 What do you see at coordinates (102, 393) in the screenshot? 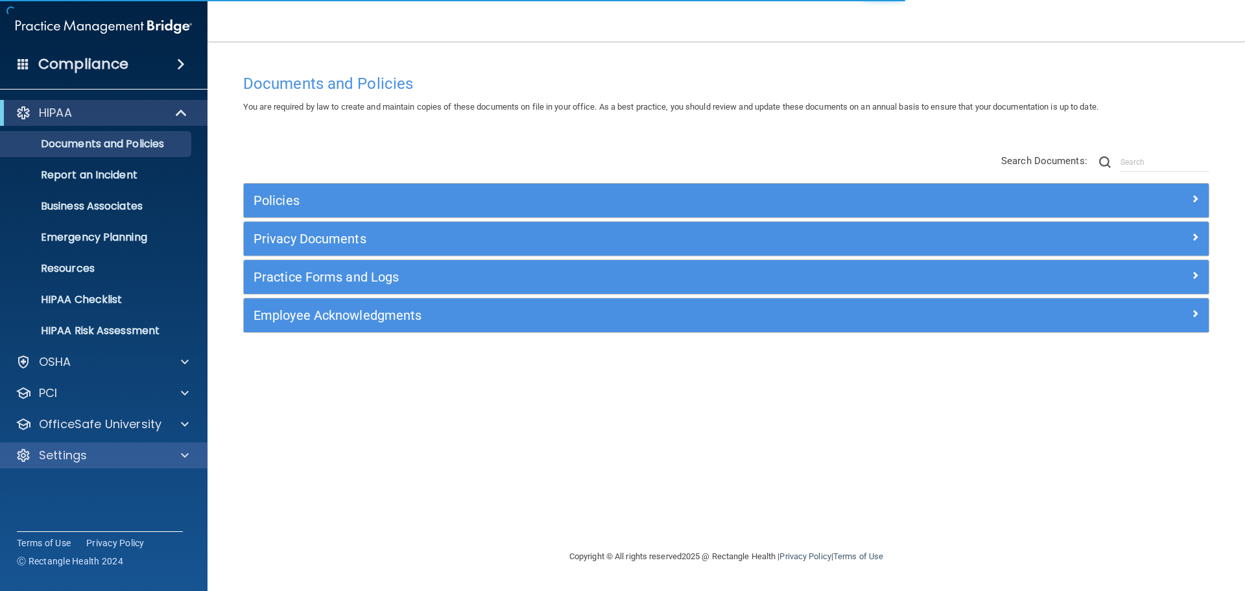
I see `a: PCI` at bounding box center [102, 393].